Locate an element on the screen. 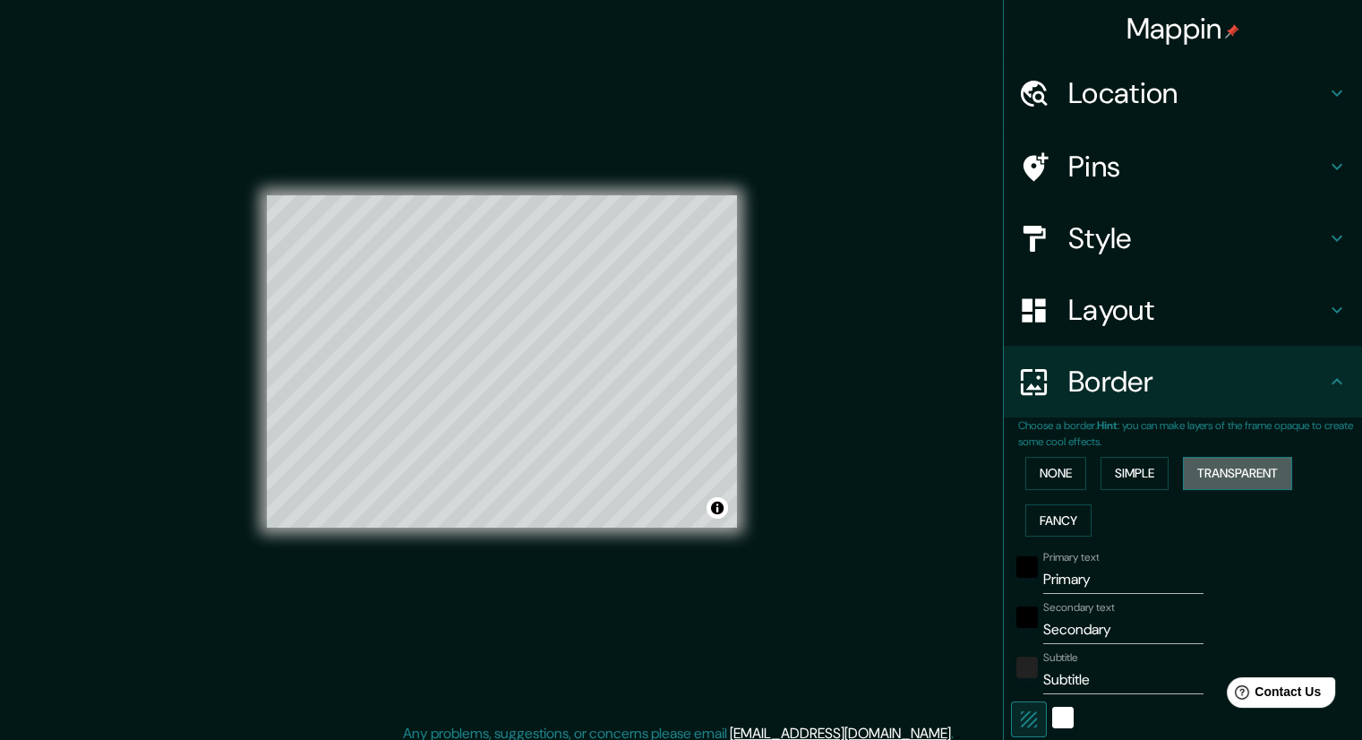  h4: Border is located at coordinates (1197, 382).